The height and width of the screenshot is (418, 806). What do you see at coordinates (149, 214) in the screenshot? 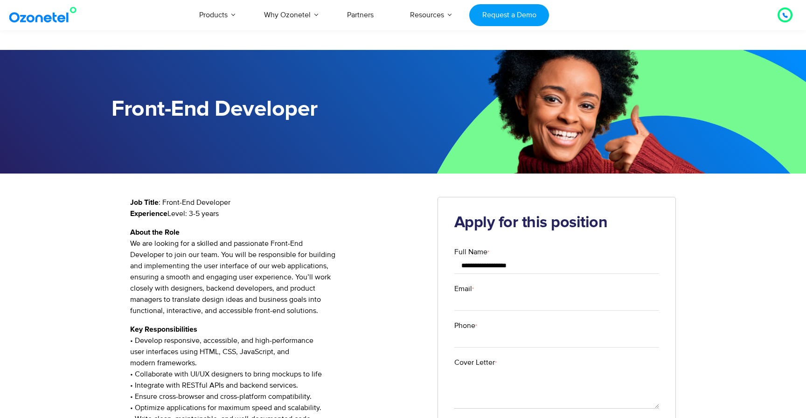
I see `strong: Experience` at bounding box center [149, 214].